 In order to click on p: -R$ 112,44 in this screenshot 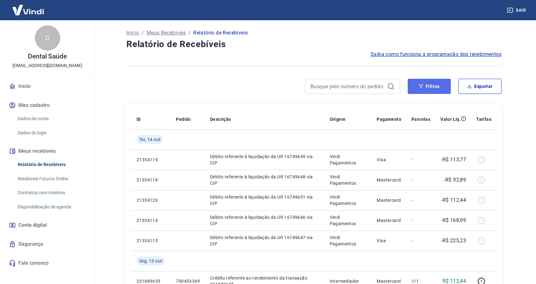, I will do `click(453, 200)`.